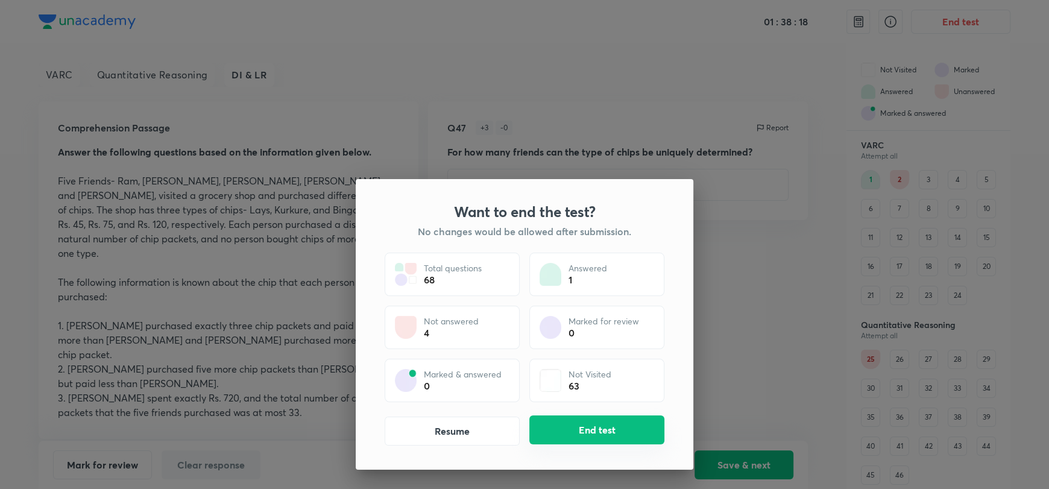  I want to click on h5: No changes would be allowed after submission., so click(525, 232).